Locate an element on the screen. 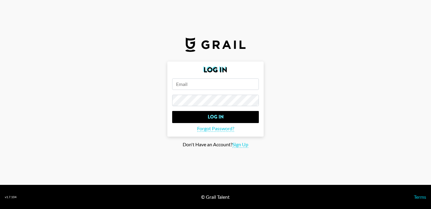 This screenshot has width=431, height=209. div: v 1.7.104 is located at coordinates (11, 197).